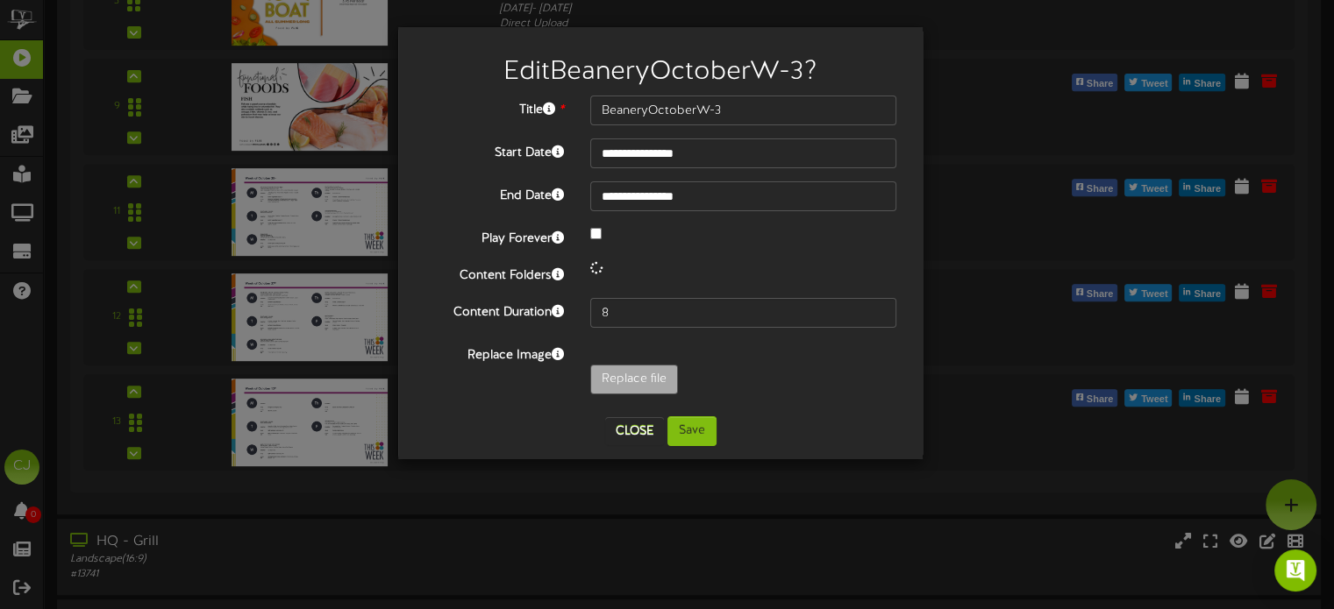 The width and height of the screenshot is (1334, 609). What do you see at coordinates (494, 273) in the screenshot?
I see `label: Content Folders` at bounding box center [494, 273].